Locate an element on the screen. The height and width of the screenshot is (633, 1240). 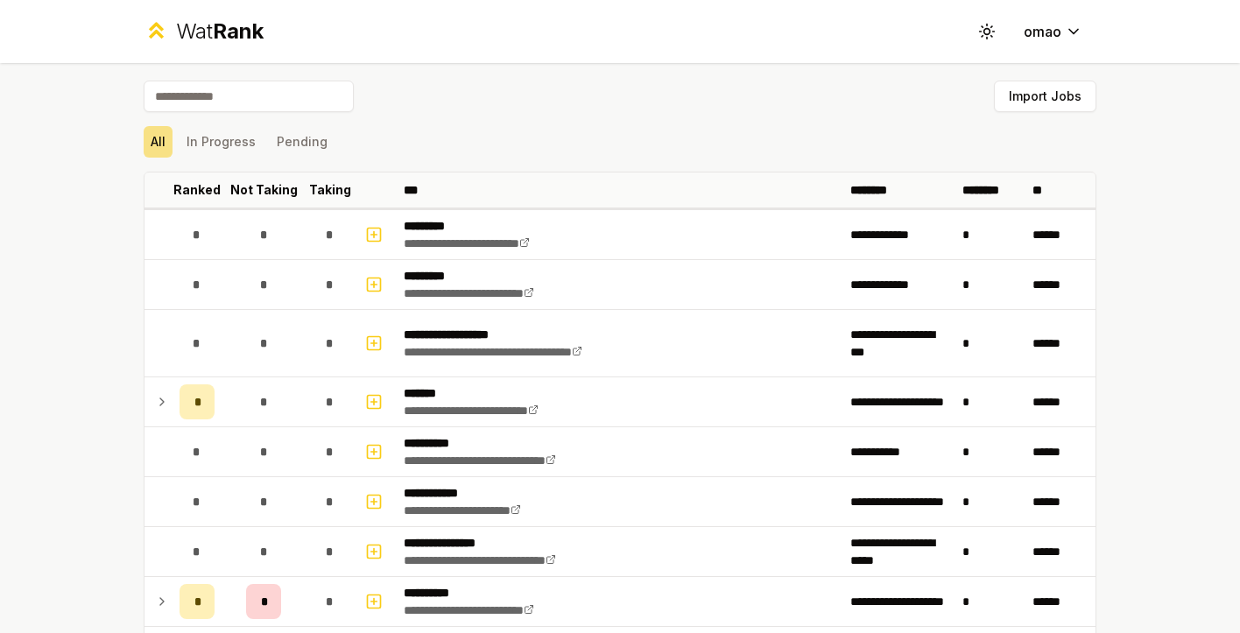
button: omao is located at coordinates (1052, 32).